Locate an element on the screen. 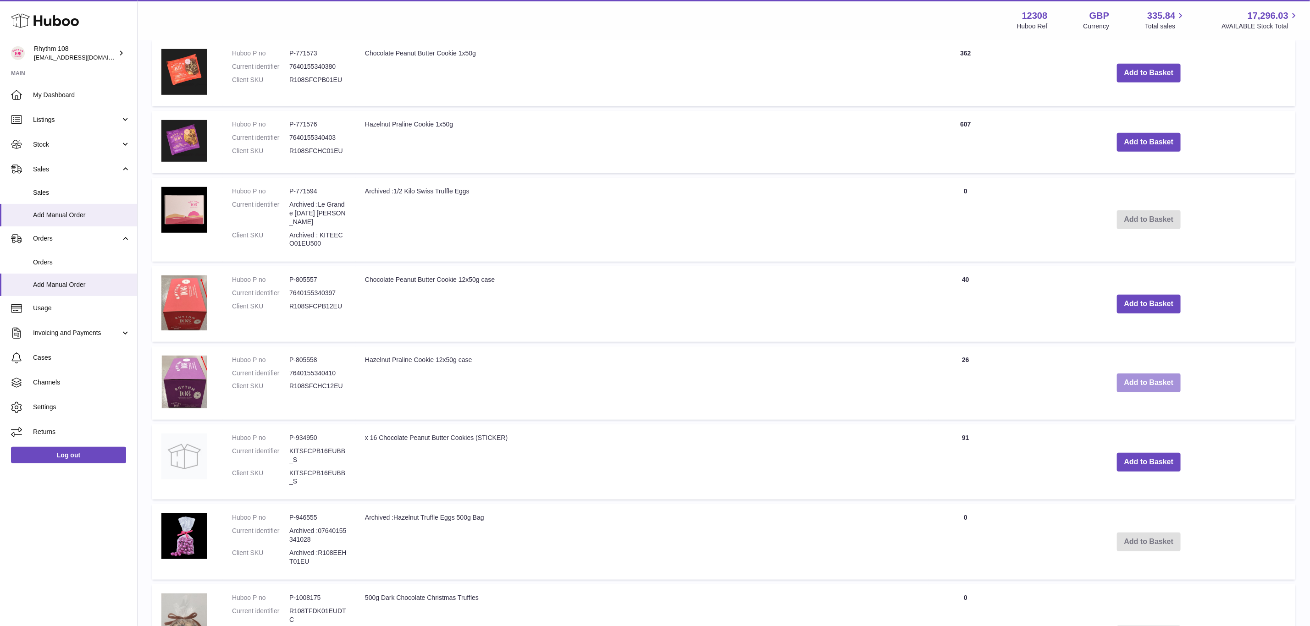 The width and height of the screenshot is (1310, 626). td: Archived :1/2 Kilo Swiss Truffle Eggs is located at coordinates (643, 220).